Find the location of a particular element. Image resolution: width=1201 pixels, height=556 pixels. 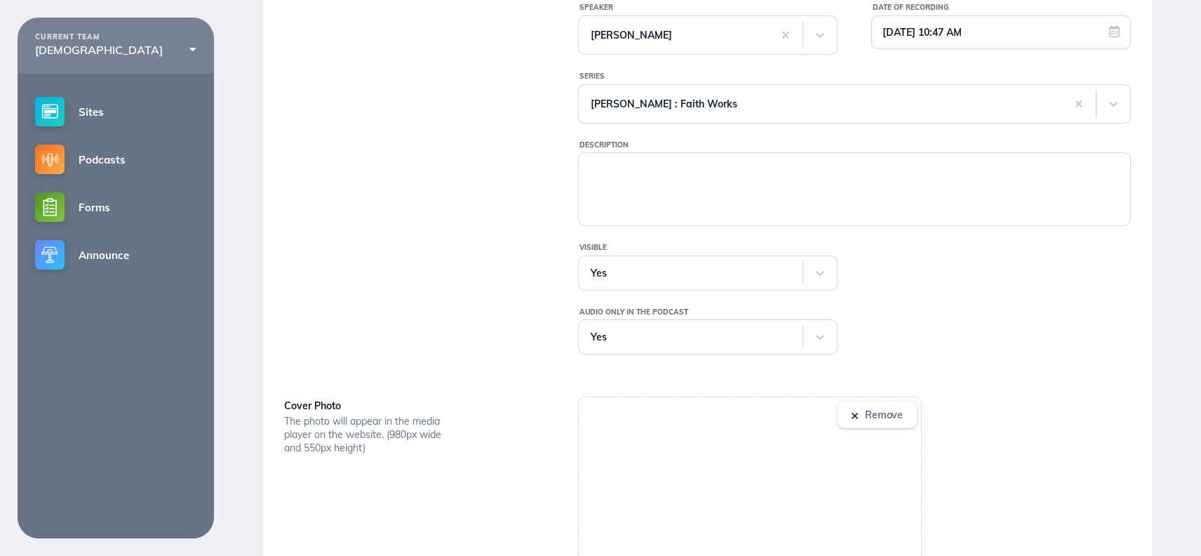

a: Sites is located at coordinates (116, 112).